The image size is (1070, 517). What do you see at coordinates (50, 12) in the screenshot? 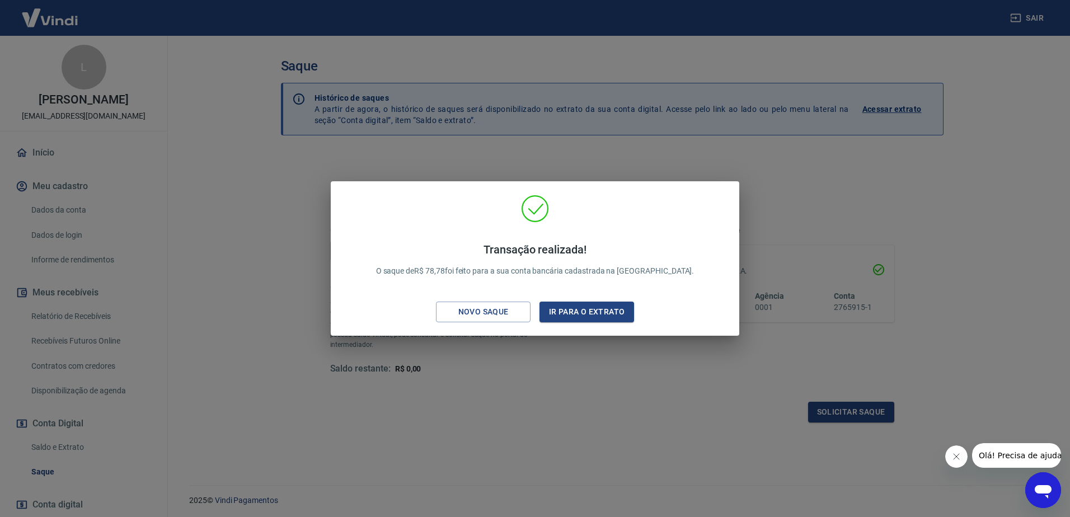
I see `span: Olá! Precisa de ajuda?` at bounding box center [50, 12].